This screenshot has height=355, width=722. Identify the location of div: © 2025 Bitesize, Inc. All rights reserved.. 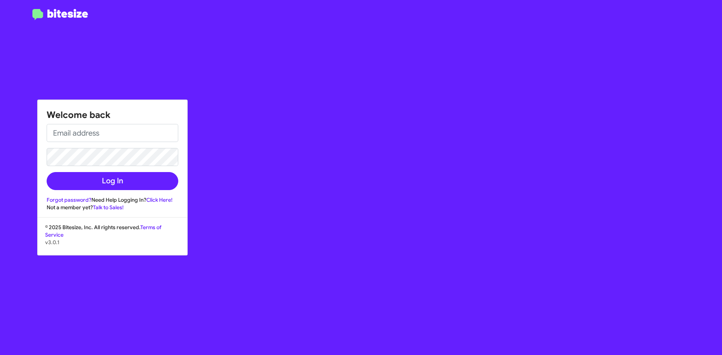
(112, 240).